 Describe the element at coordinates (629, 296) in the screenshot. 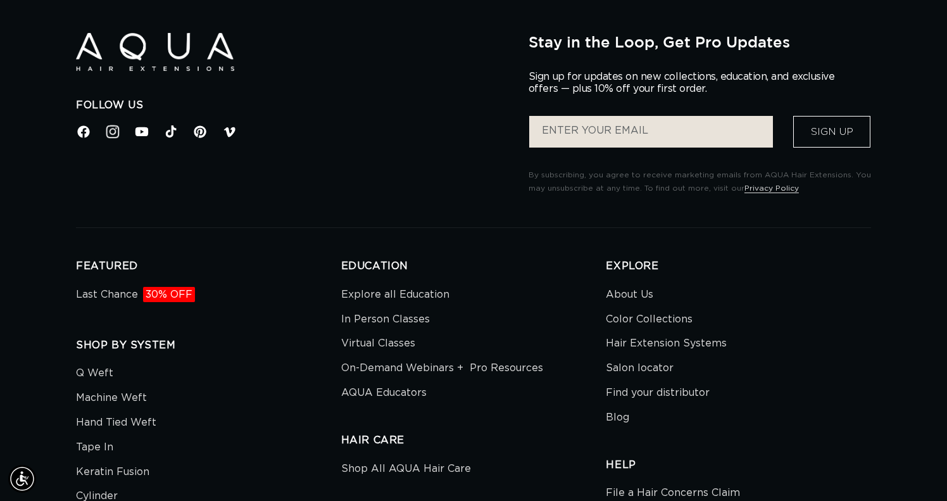

I see `a: About Us` at that location.